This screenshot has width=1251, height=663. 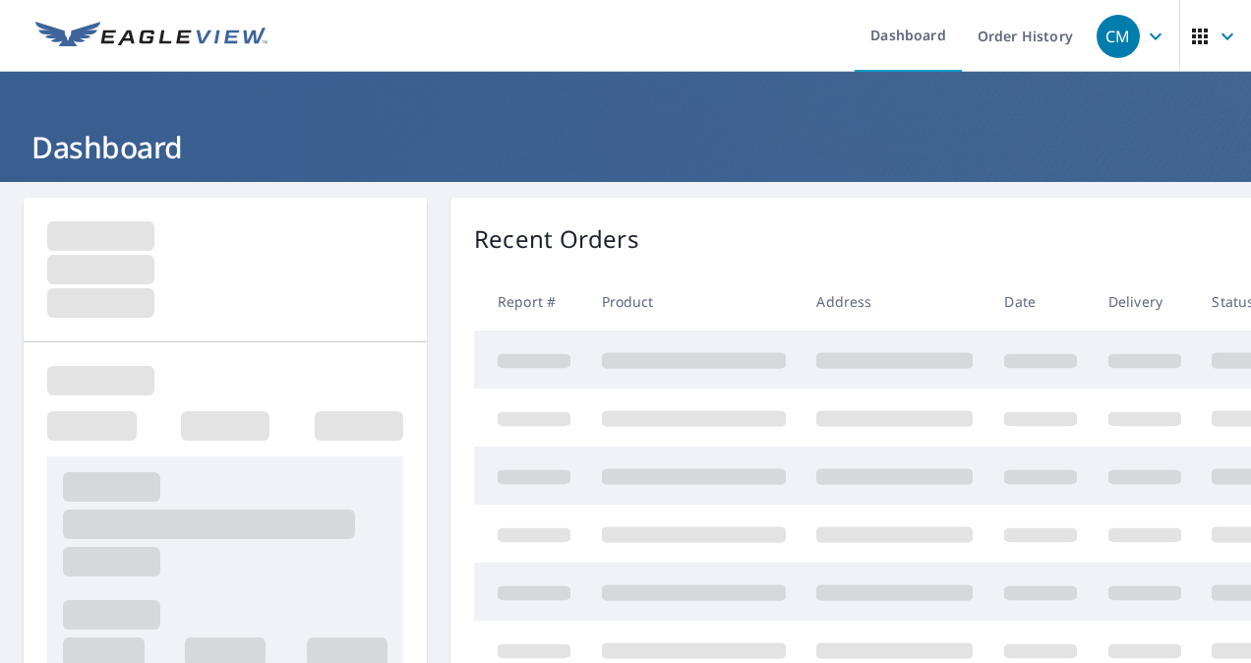 I want to click on img: EV Logo, so click(x=151, y=36).